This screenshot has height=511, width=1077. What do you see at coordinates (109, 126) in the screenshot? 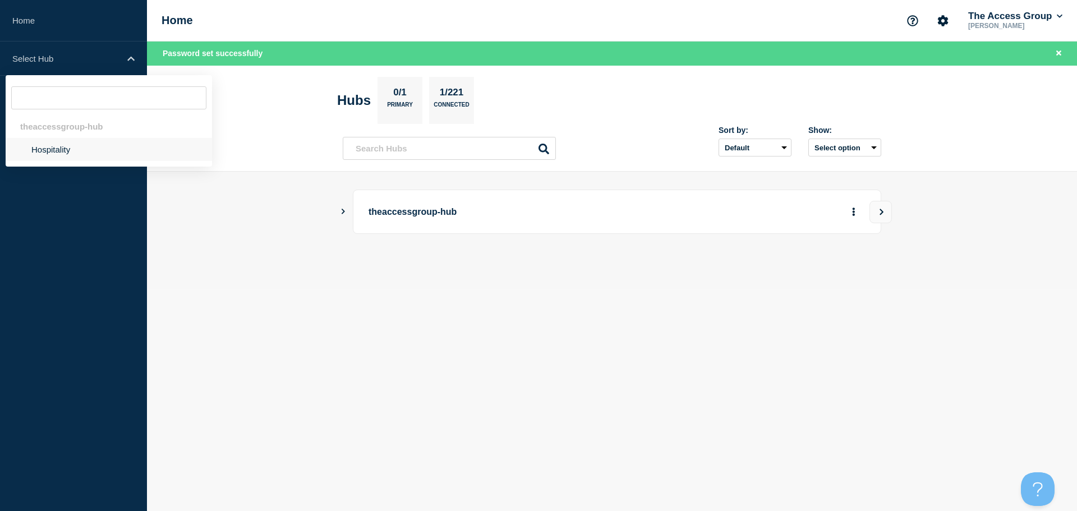
I see `div: theaccessgroup-hub` at bounding box center [109, 126].